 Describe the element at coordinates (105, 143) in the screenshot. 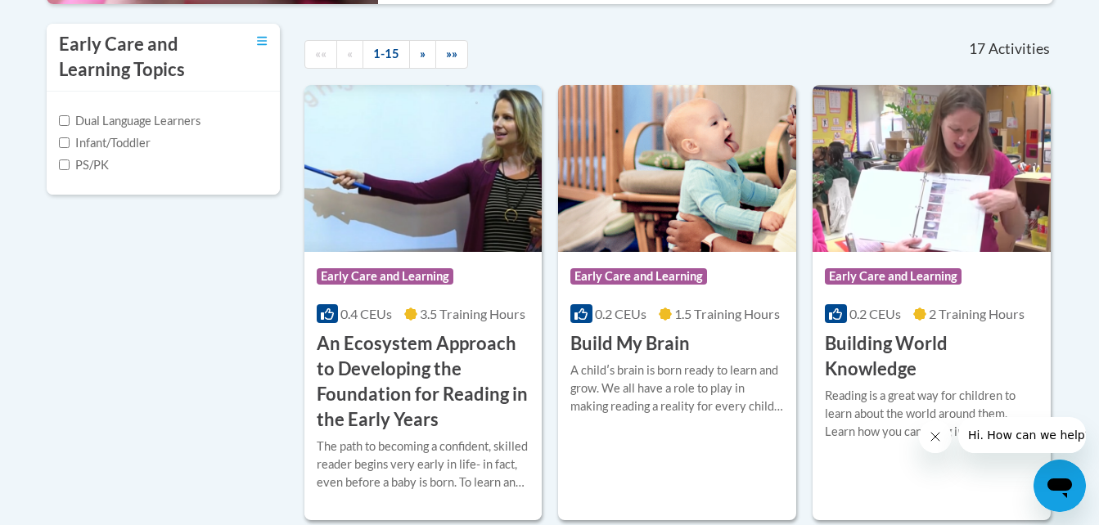

I see `label: Infant/Toddler` at that location.